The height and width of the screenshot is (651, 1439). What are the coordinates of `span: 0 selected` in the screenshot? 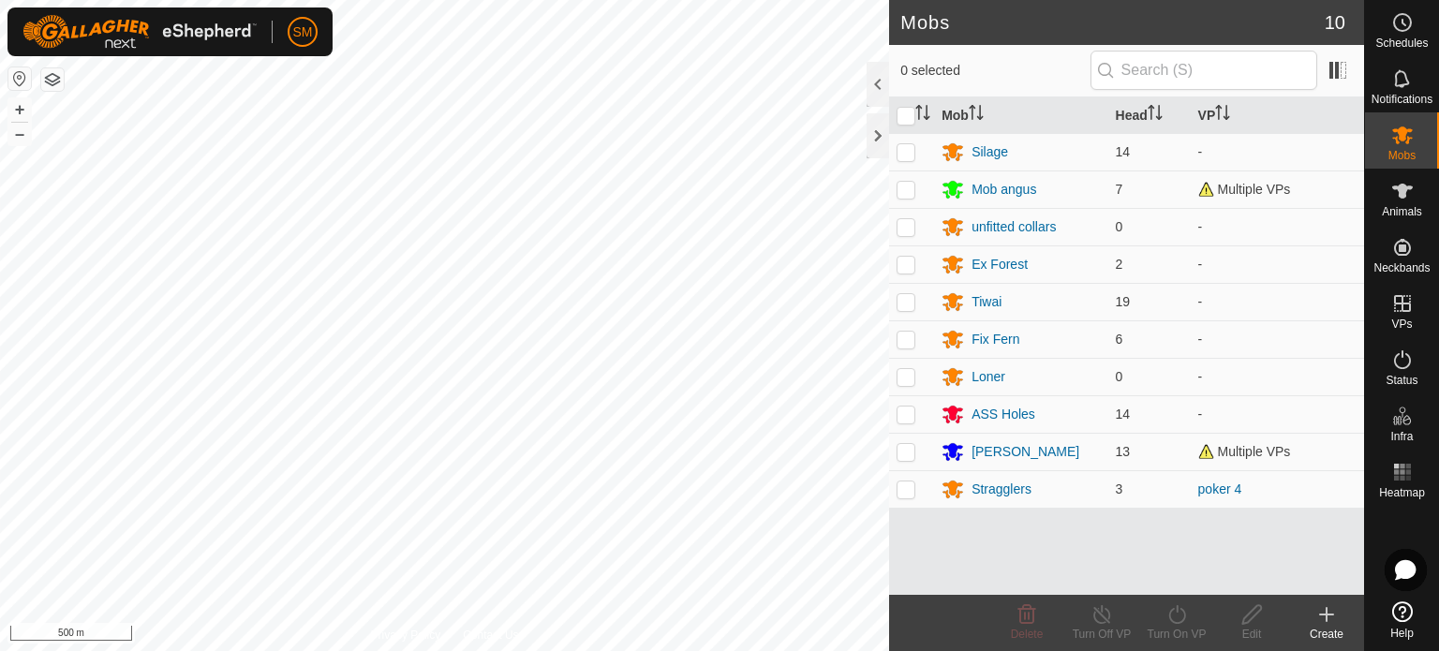 It's located at (995, 70).